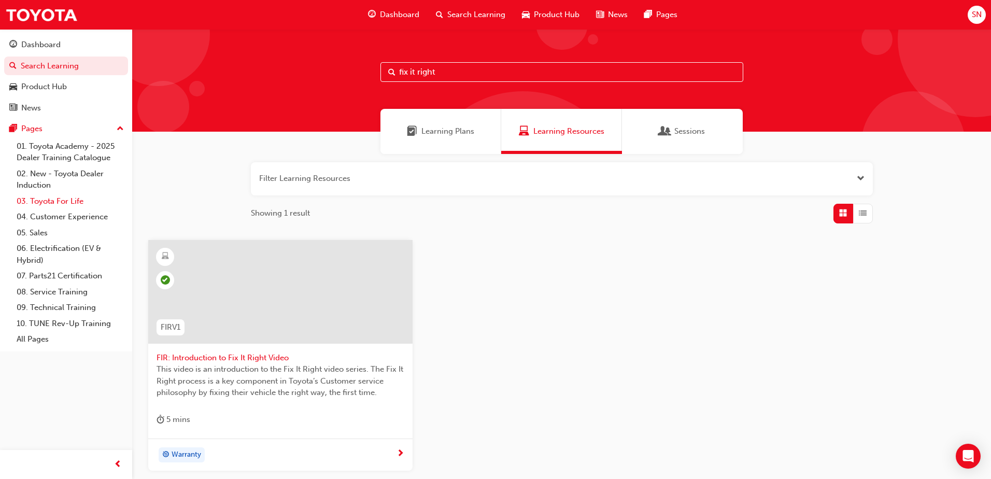 Image resolution: width=991 pixels, height=479 pixels. I want to click on a: Learning PlansLearning Plans, so click(441, 131).